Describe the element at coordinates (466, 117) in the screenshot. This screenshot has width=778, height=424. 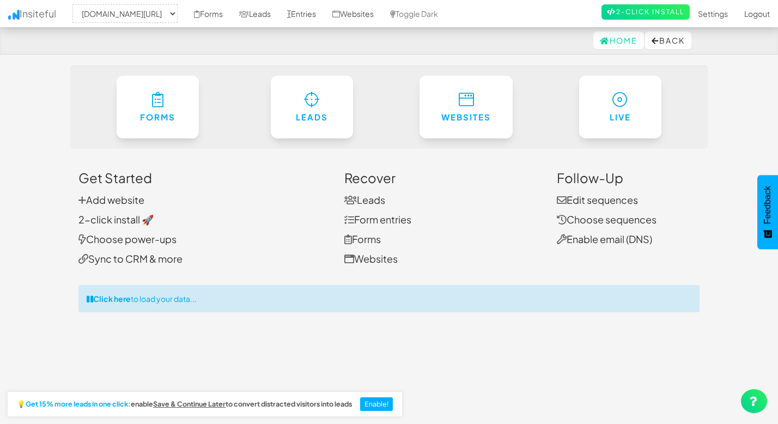
I see `h6: Websites` at that location.